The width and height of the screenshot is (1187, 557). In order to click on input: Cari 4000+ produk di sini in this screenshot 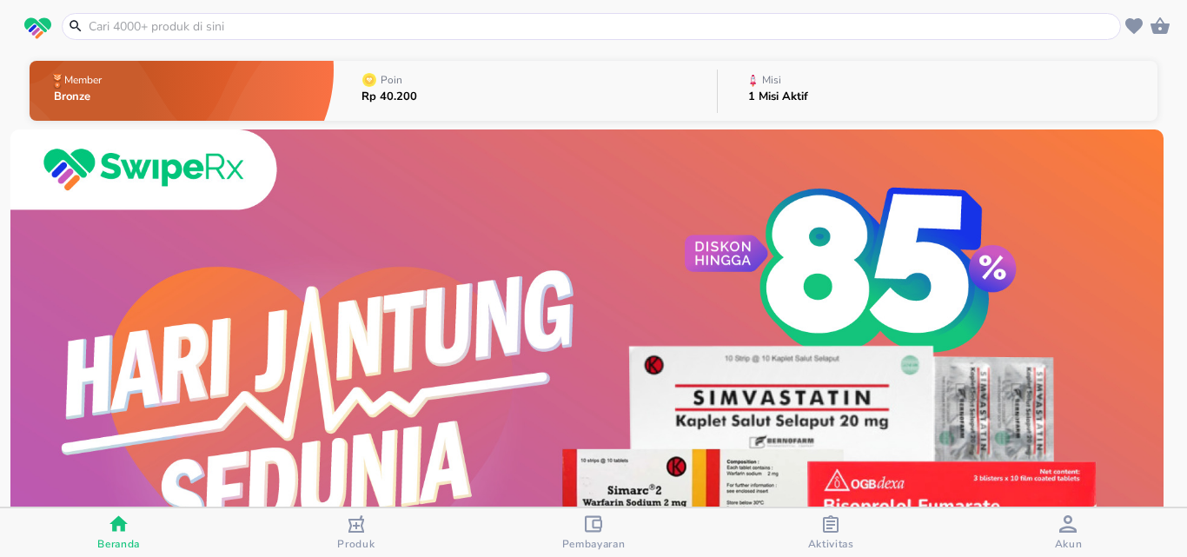, I will do `click(601, 26)`.